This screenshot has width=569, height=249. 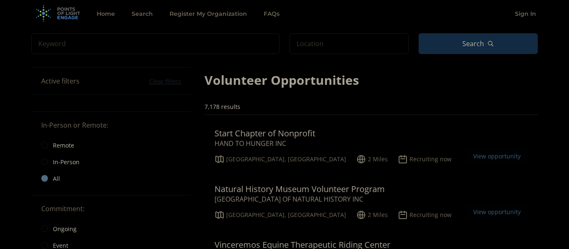 I want to click on span: All, so click(x=56, y=179).